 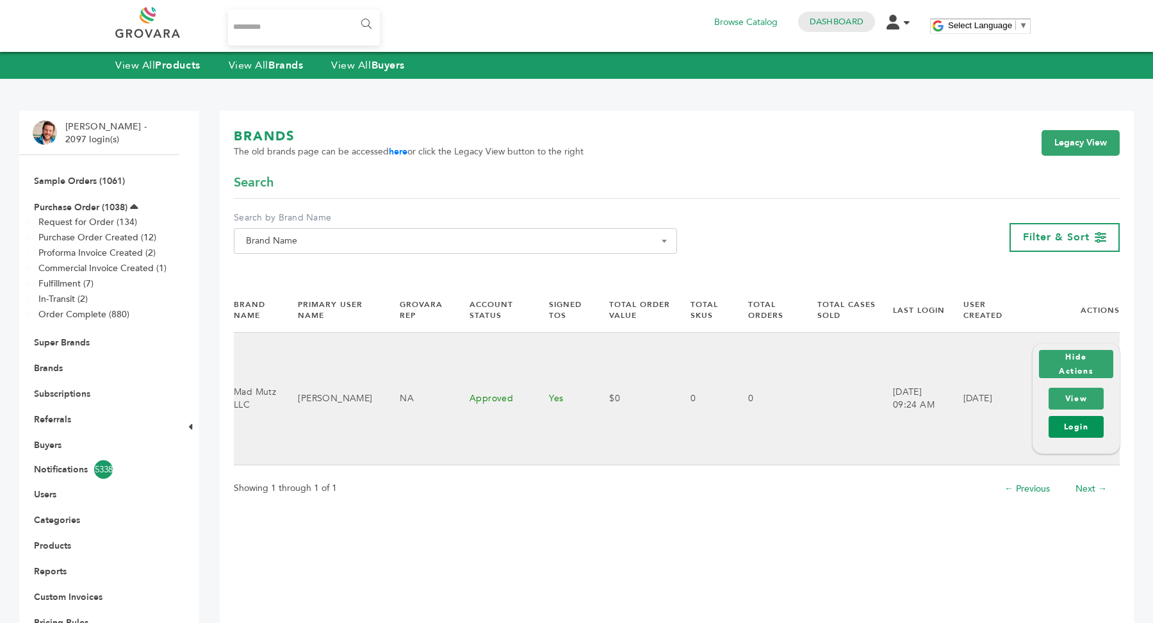 I want to click on a: Browse Catalog, so click(x=745, y=22).